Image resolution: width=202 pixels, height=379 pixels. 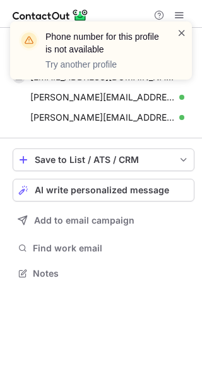 I want to click on span: AI write personalized message, so click(x=102, y=190).